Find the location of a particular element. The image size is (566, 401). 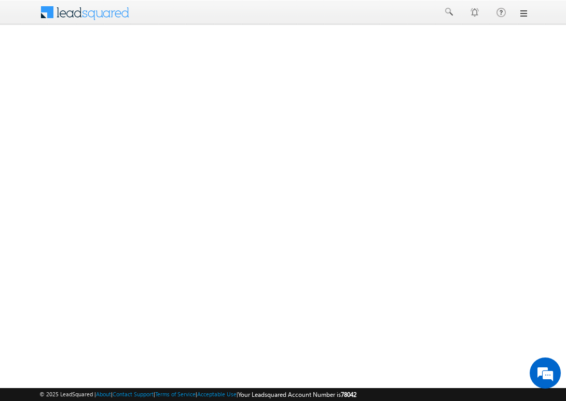

a: Terms of Service is located at coordinates (175, 394).